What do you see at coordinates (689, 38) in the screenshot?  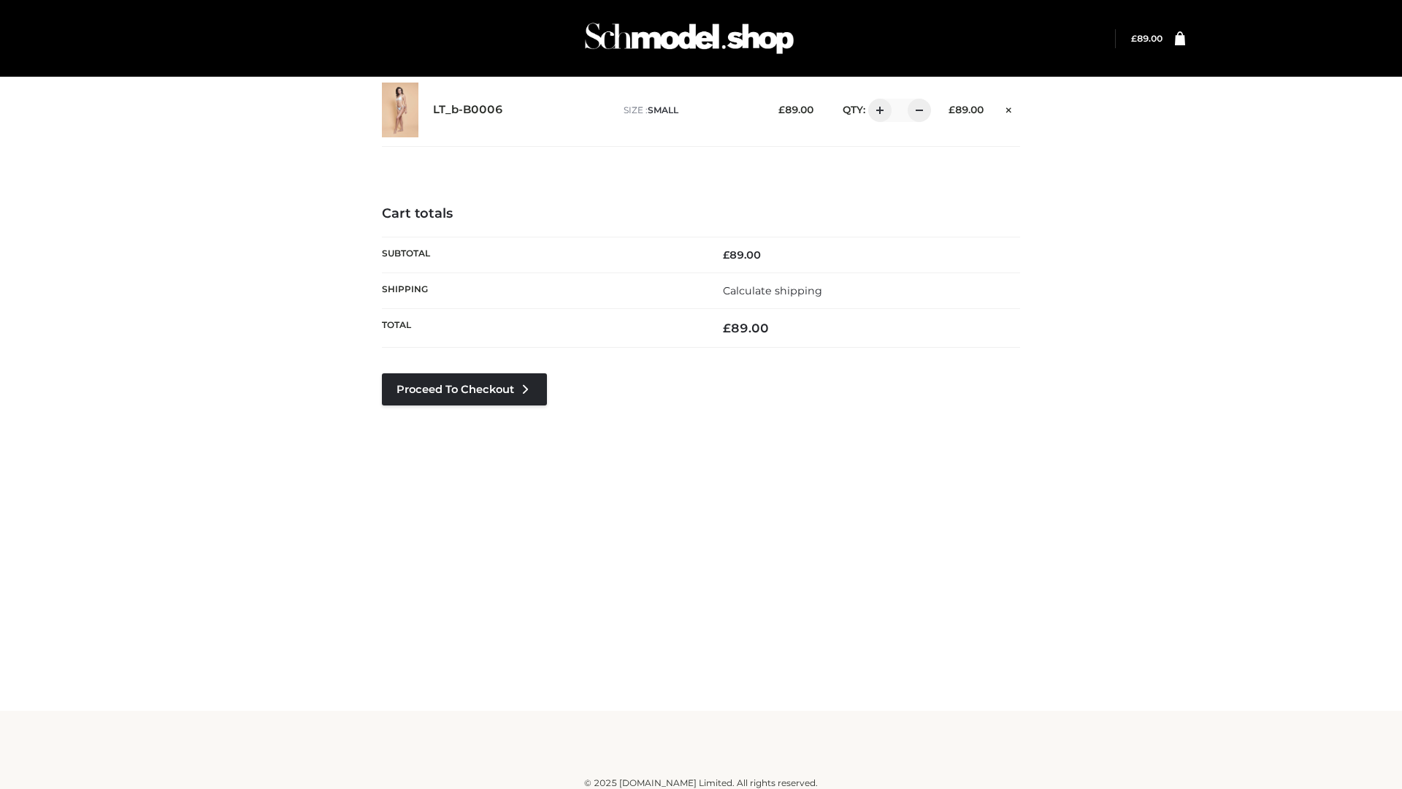 I see `img: Schmodel Admin 964` at bounding box center [689, 38].